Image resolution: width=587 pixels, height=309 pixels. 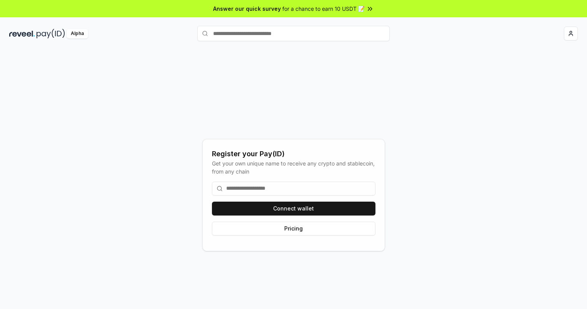 I want to click on div: Get your own unique name to receive any crypto and stablecoin, from any chain, so click(x=294, y=167).